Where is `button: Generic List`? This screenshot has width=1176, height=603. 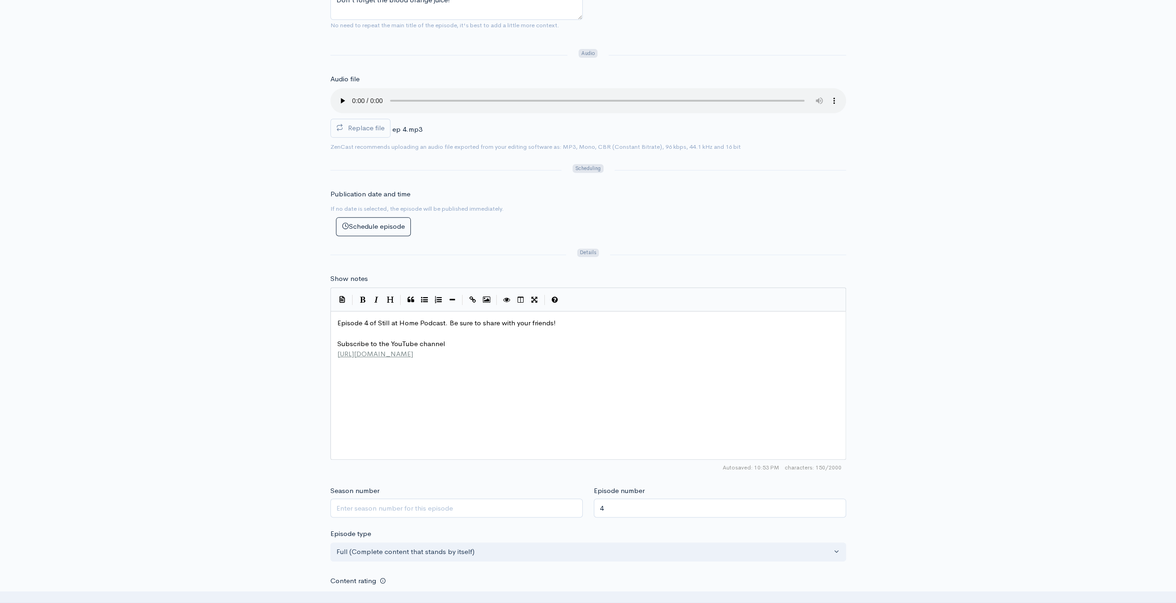 button: Generic List is located at coordinates (425, 300).